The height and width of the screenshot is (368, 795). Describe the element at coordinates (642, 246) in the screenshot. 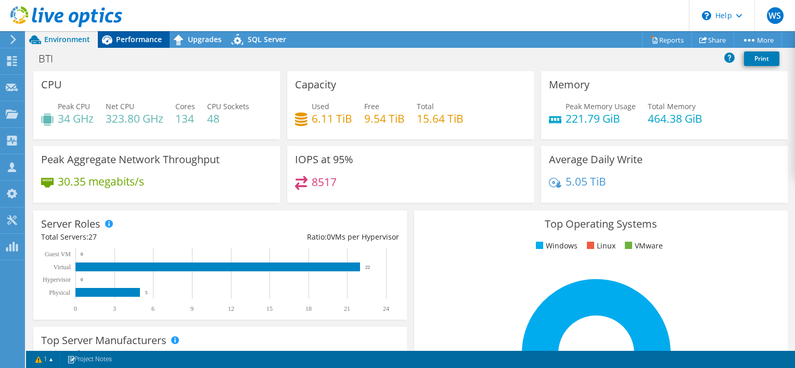

I see `li: VMware` at that location.